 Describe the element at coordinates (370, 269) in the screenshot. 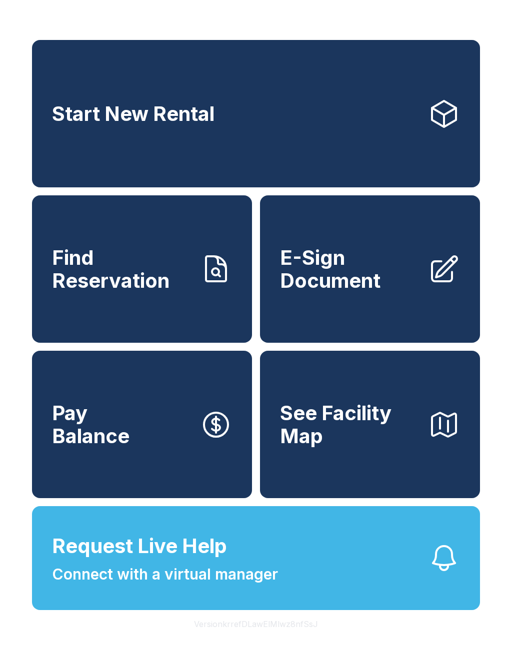

I see `a: E-Sign Document` at that location.